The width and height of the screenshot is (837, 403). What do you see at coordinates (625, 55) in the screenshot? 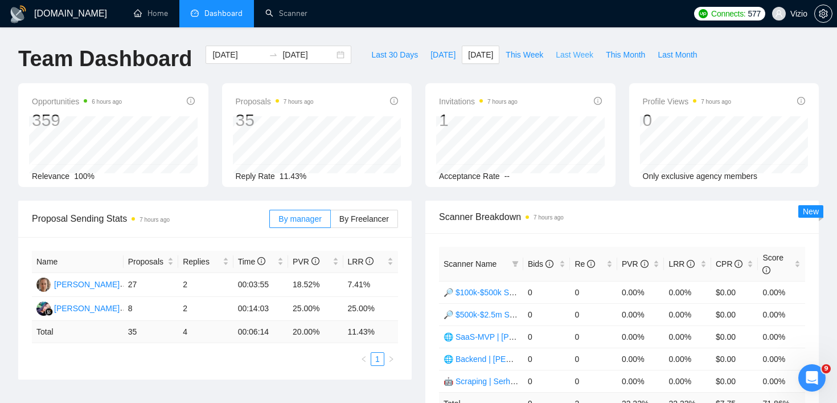
I see `button: This Month` at bounding box center [625, 55].